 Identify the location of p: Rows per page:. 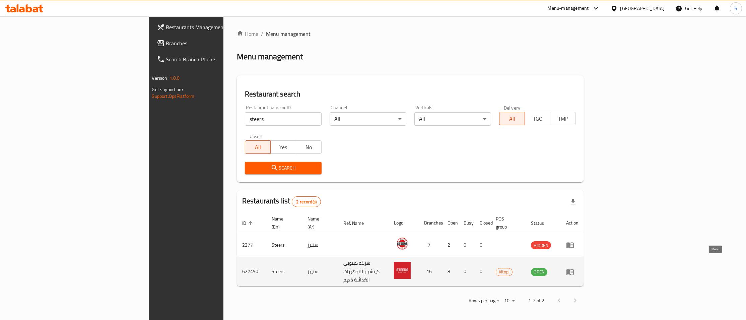
(484, 301).